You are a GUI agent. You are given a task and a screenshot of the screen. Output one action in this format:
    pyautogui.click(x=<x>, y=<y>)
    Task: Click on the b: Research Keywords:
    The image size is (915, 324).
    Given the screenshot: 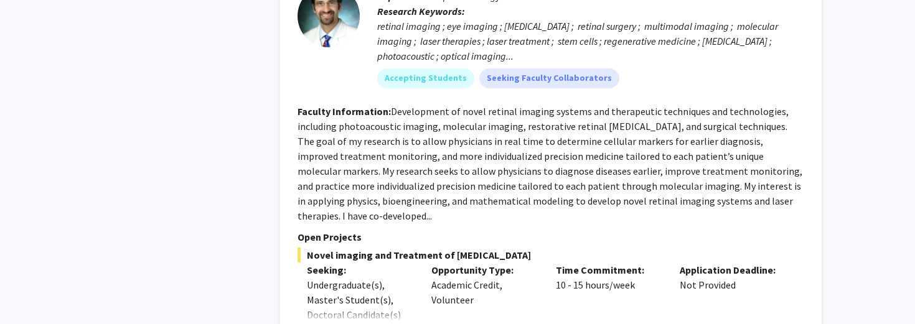 What is the action you would take?
    pyautogui.click(x=421, y=11)
    